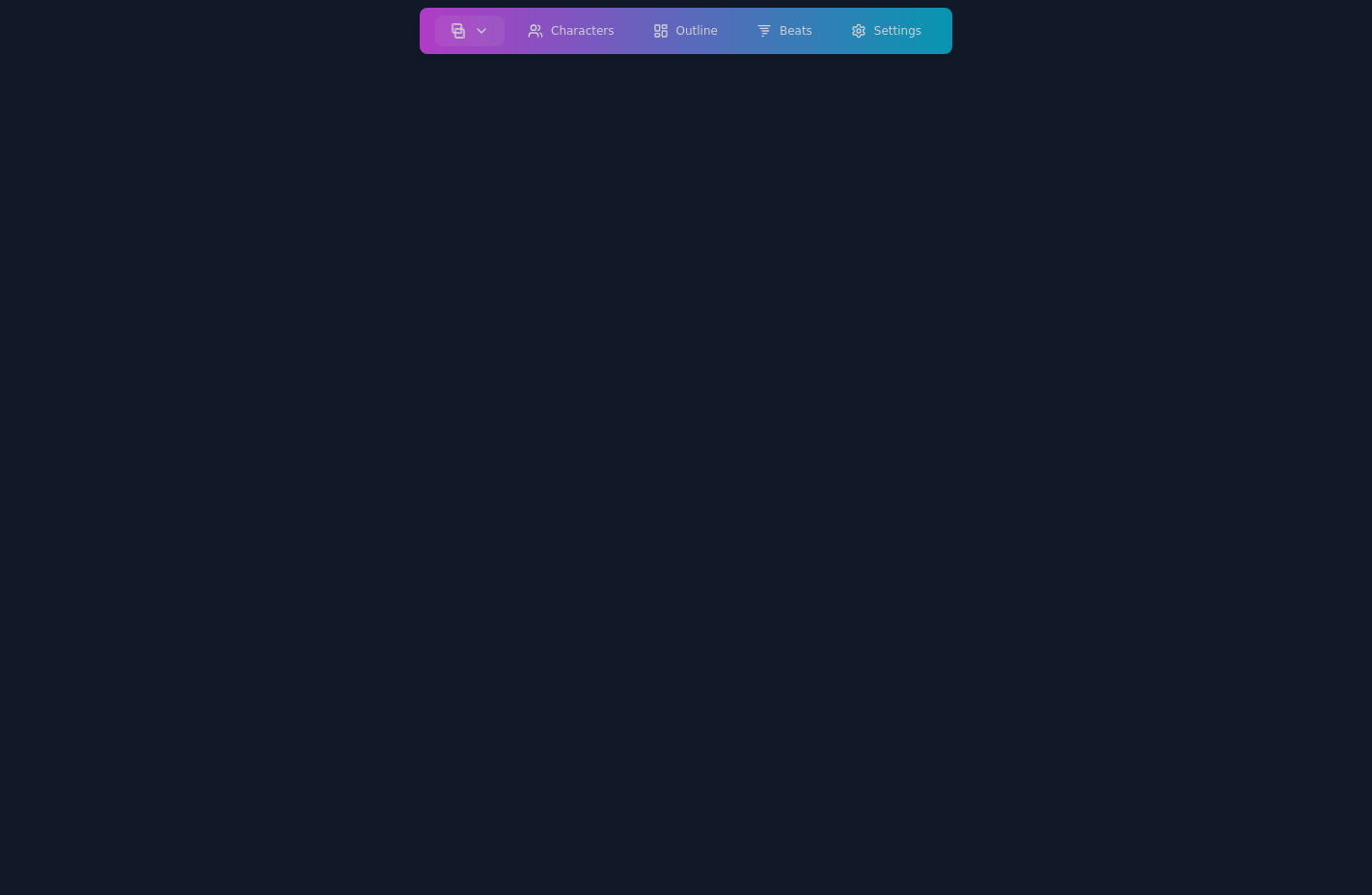 This screenshot has width=1372, height=895. Describe the element at coordinates (571, 31) in the screenshot. I see `a: Characters` at that location.